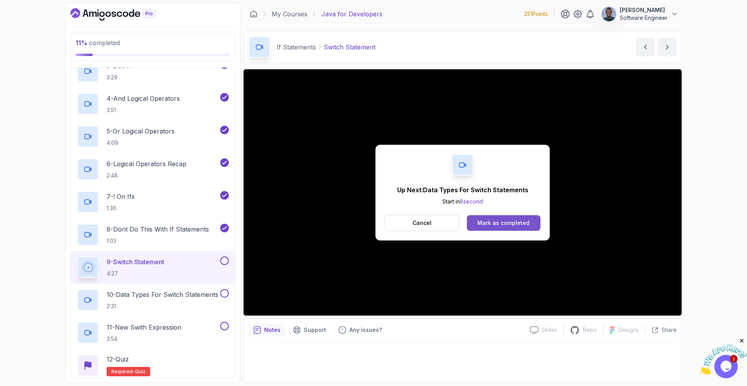 The image size is (747, 386). I want to click on p: 9 - Switch Statement, so click(135, 262).